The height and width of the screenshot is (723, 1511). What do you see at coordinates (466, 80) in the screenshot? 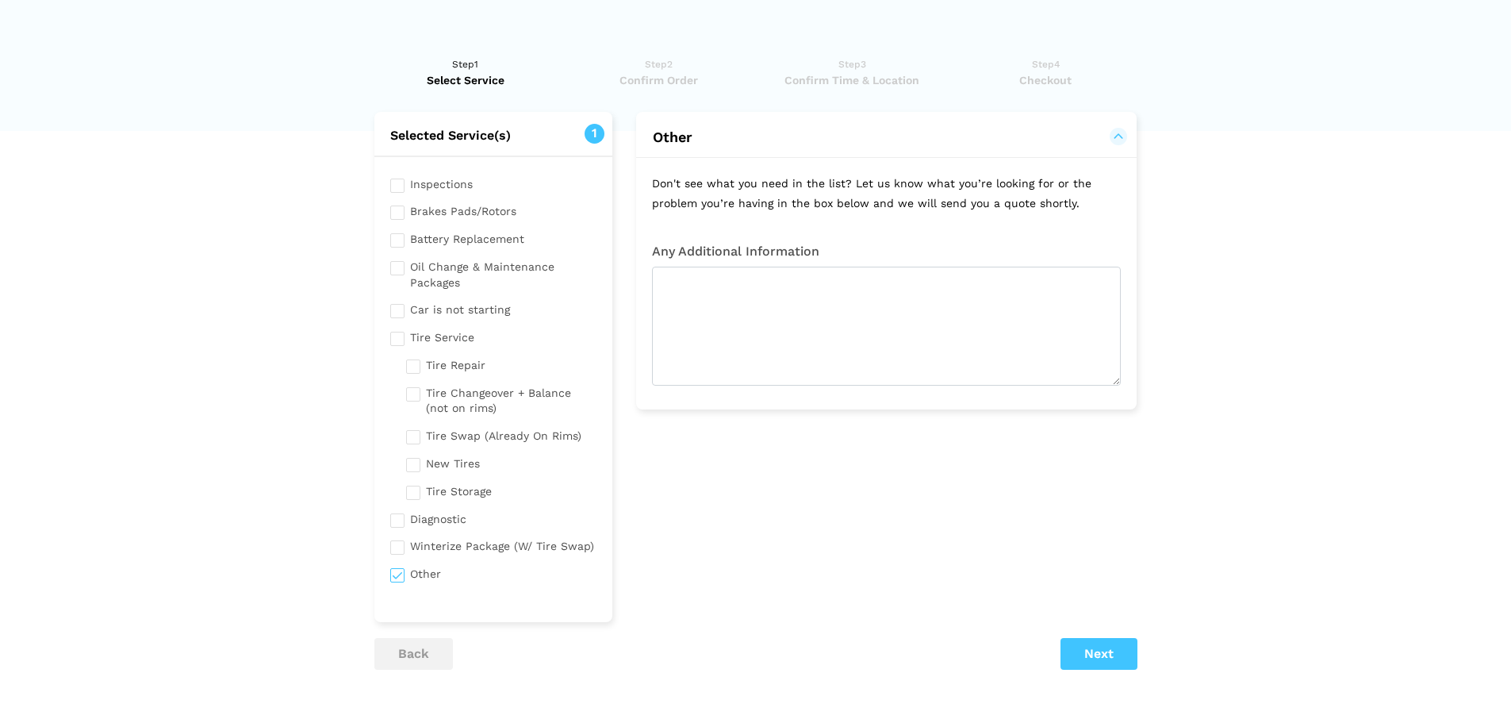
I see `span: Select Service` at bounding box center [466, 80].